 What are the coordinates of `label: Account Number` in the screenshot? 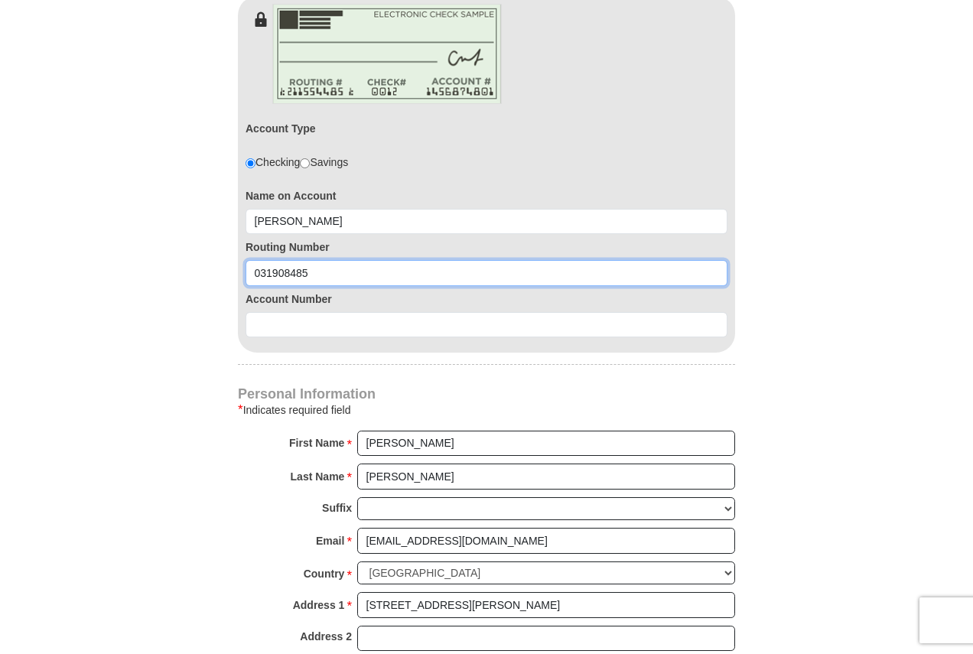 It's located at (487, 299).